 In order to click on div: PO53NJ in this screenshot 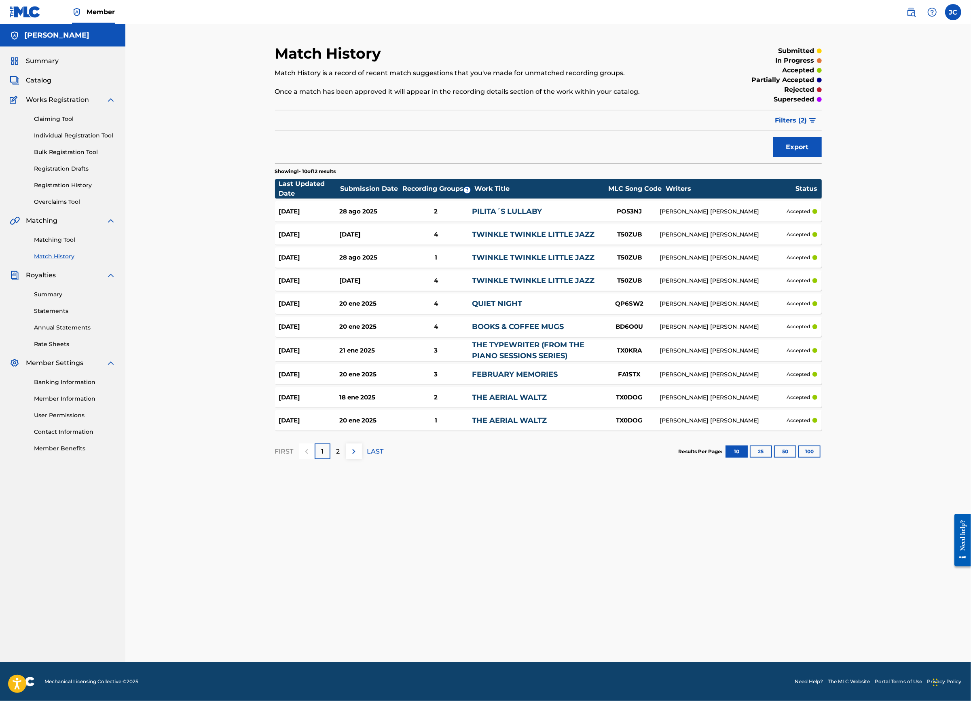, I will do `click(630, 212)`.